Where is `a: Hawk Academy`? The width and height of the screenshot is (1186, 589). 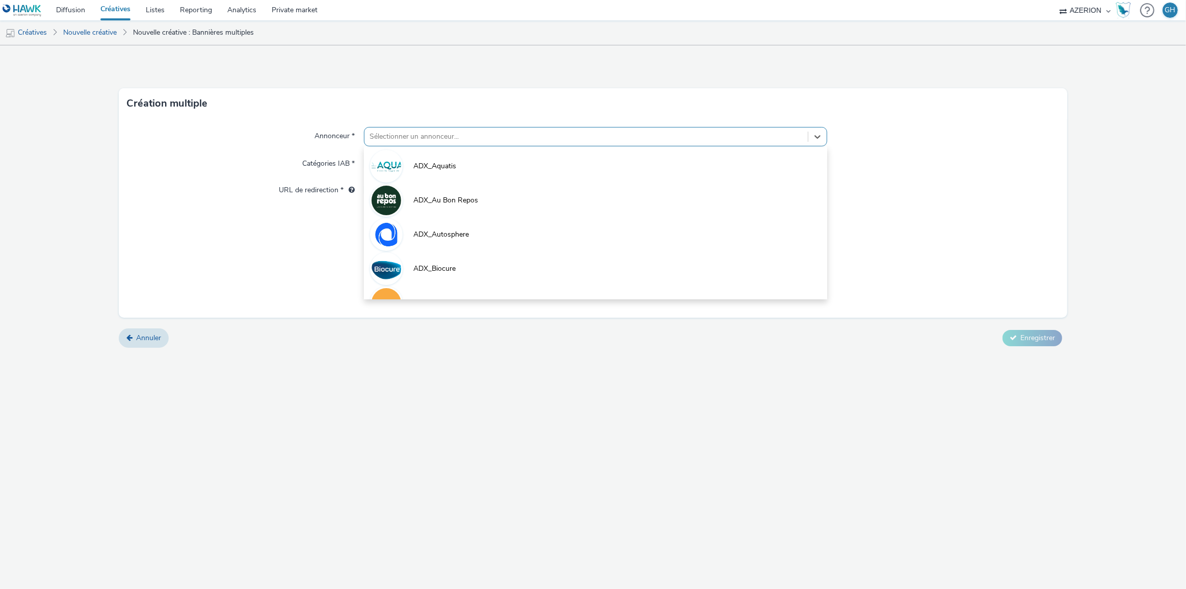 a: Hawk Academy is located at coordinates (1126, 10).